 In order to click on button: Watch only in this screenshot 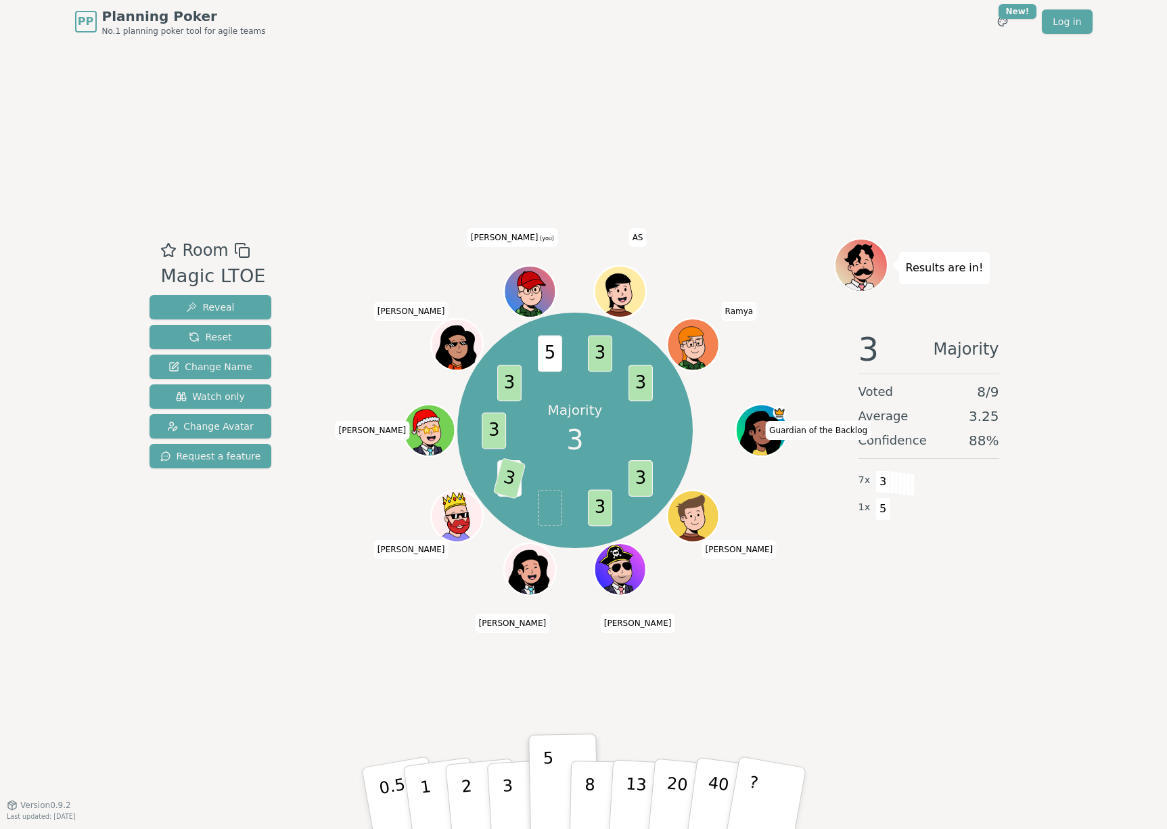, I will do `click(210, 397)`.